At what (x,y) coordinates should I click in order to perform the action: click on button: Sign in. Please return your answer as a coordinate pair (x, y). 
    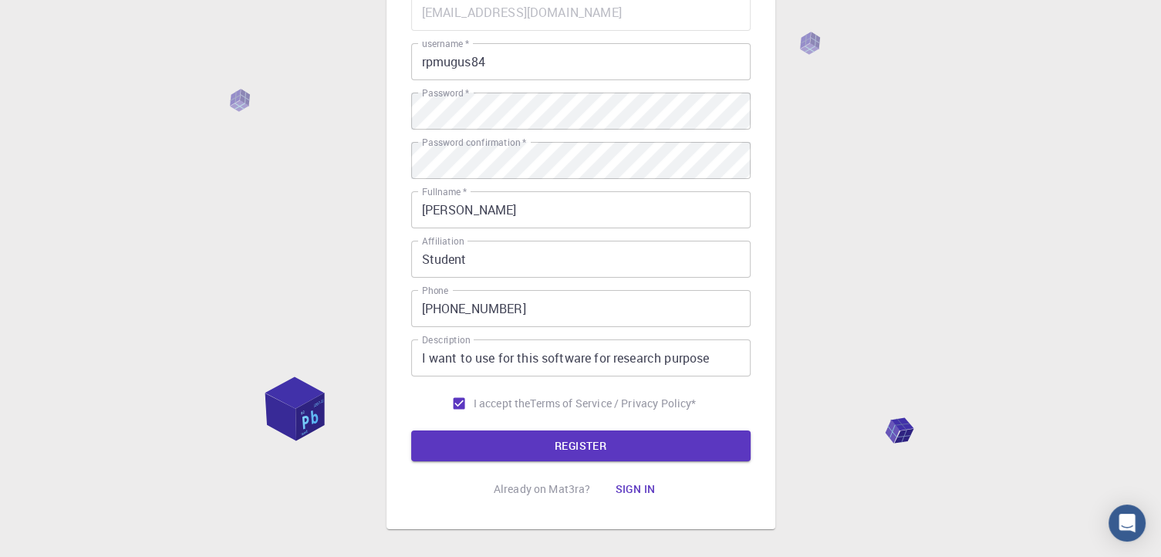
    Looking at the image, I should click on (635, 489).